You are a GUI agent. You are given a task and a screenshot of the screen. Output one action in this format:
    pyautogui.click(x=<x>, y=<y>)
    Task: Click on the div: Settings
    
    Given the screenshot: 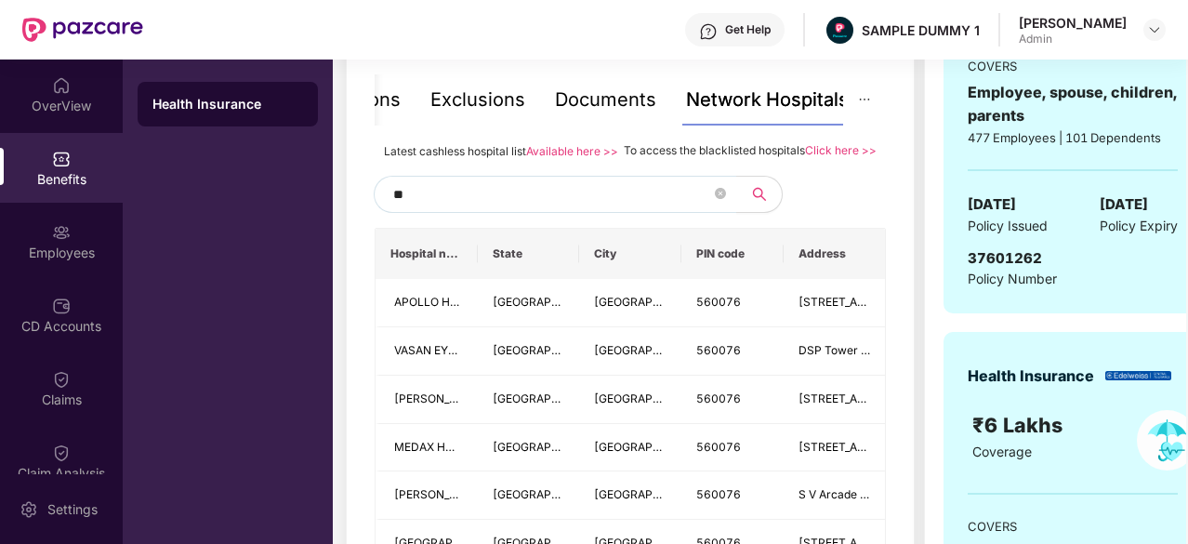 What is the action you would take?
    pyautogui.click(x=72, y=509)
    